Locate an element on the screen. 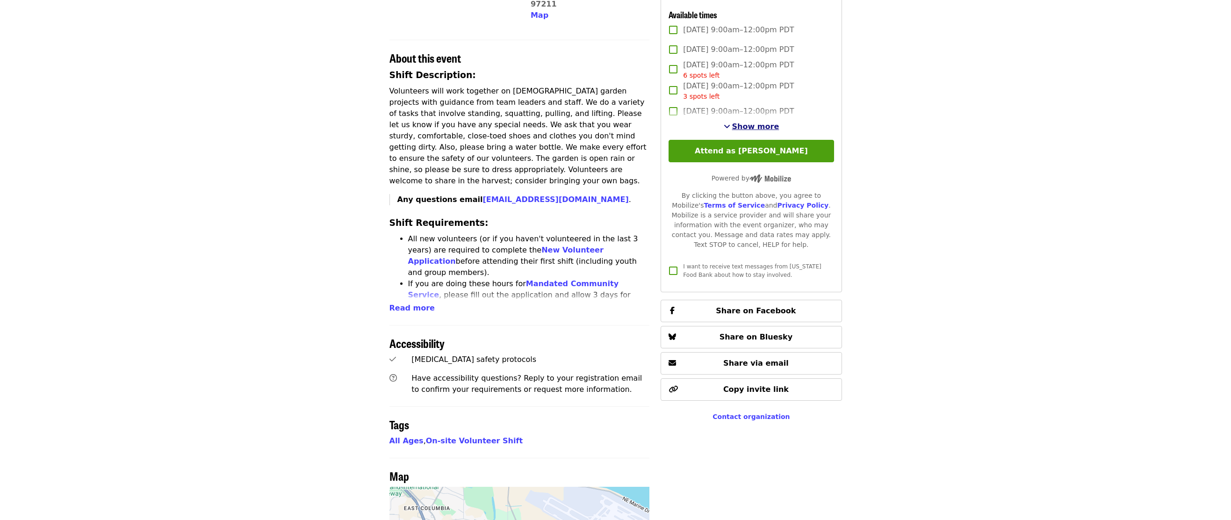 The width and height of the screenshot is (1231, 520). button: Map is located at coordinates (540, 15).